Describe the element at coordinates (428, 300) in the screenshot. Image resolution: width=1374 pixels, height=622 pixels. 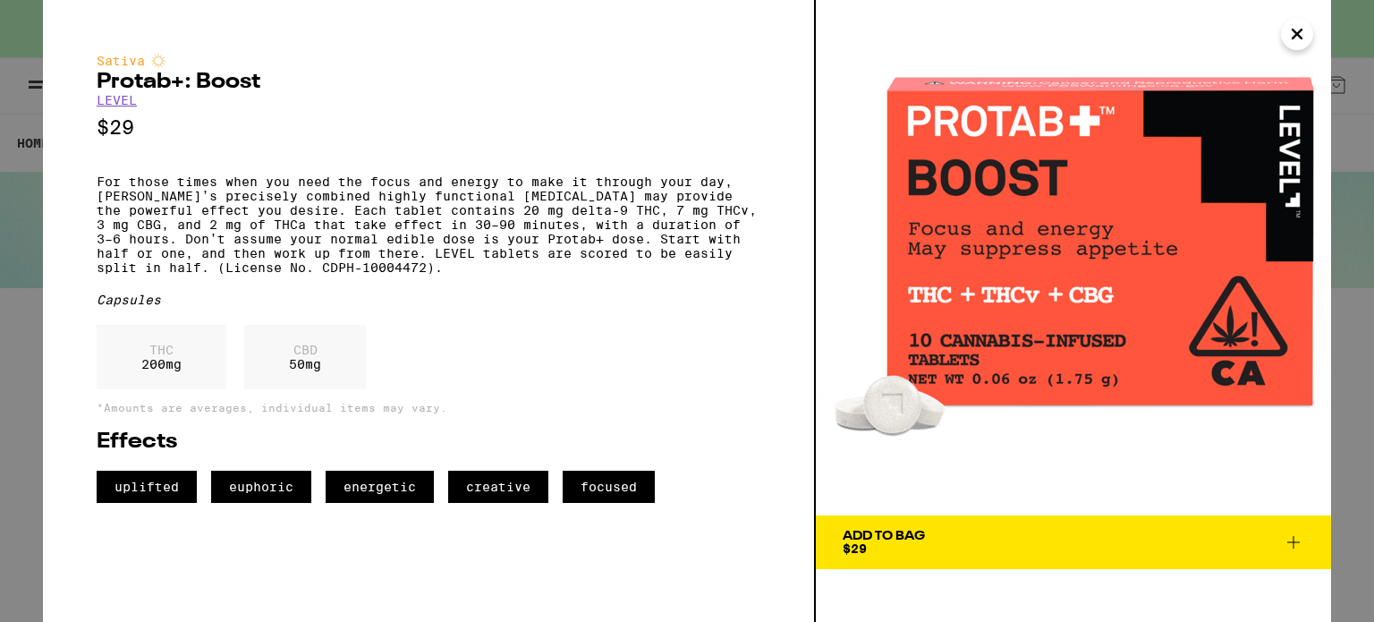
I see `div: Capsules` at that location.